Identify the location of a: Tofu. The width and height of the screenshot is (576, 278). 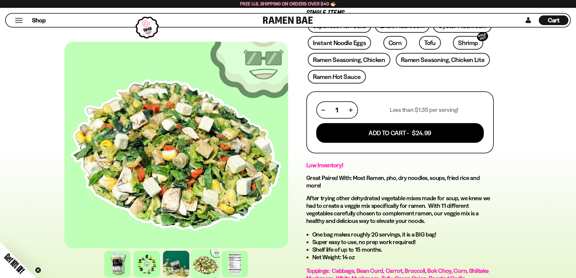
(430, 43).